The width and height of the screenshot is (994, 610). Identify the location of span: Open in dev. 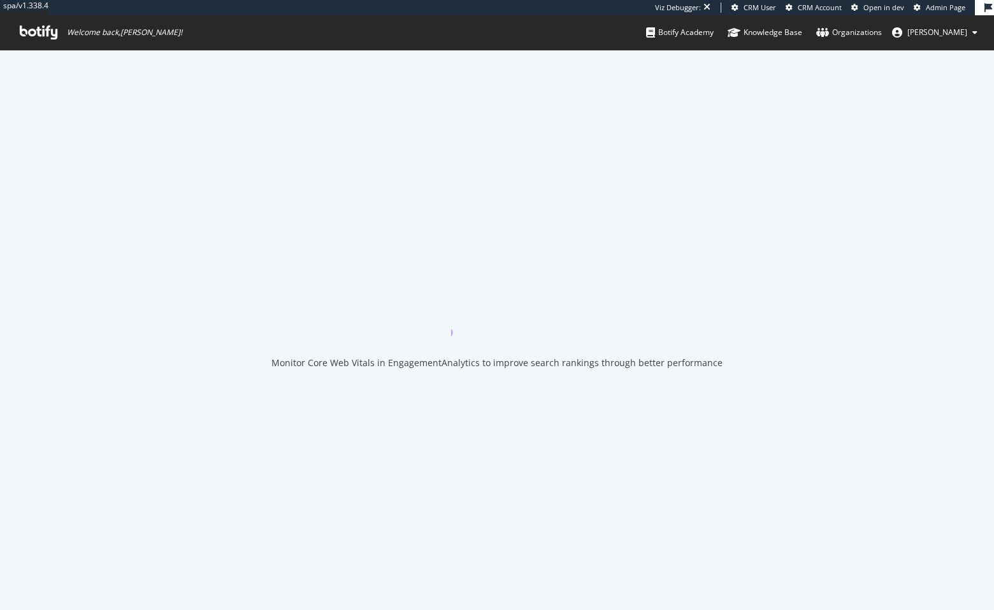
(883, 7).